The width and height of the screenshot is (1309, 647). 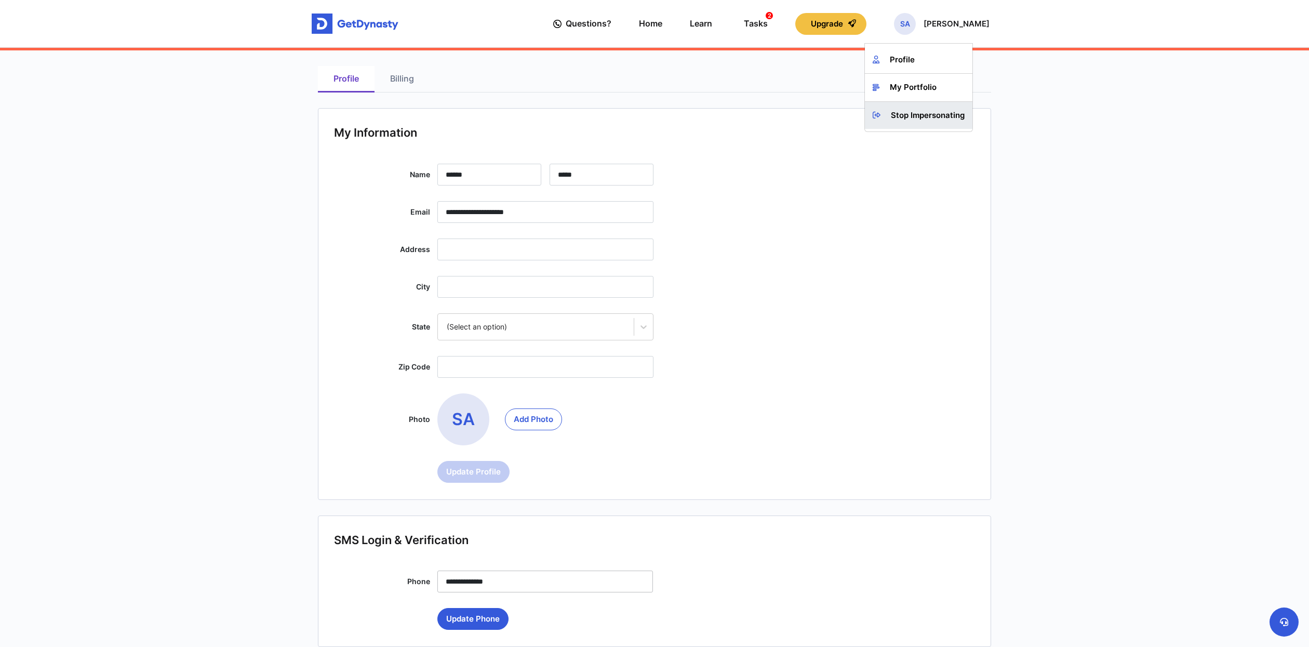 I want to click on button: Upgrade, so click(x=830, y=24).